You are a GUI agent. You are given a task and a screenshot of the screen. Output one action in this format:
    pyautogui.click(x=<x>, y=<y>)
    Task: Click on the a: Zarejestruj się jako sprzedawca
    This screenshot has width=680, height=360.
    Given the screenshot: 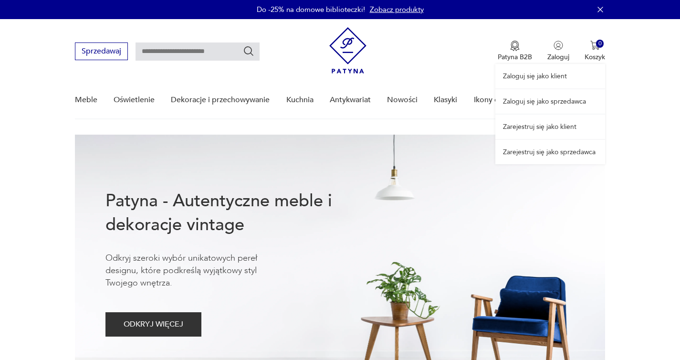 What is the action you would take?
    pyautogui.click(x=550, y=152)
    